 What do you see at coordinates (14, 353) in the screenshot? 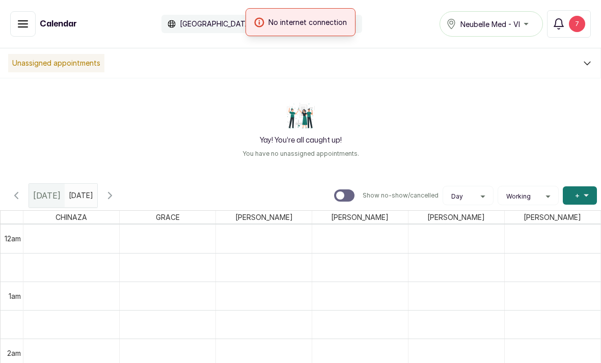
I see `div: 2am` at bounding box center [14, 353].